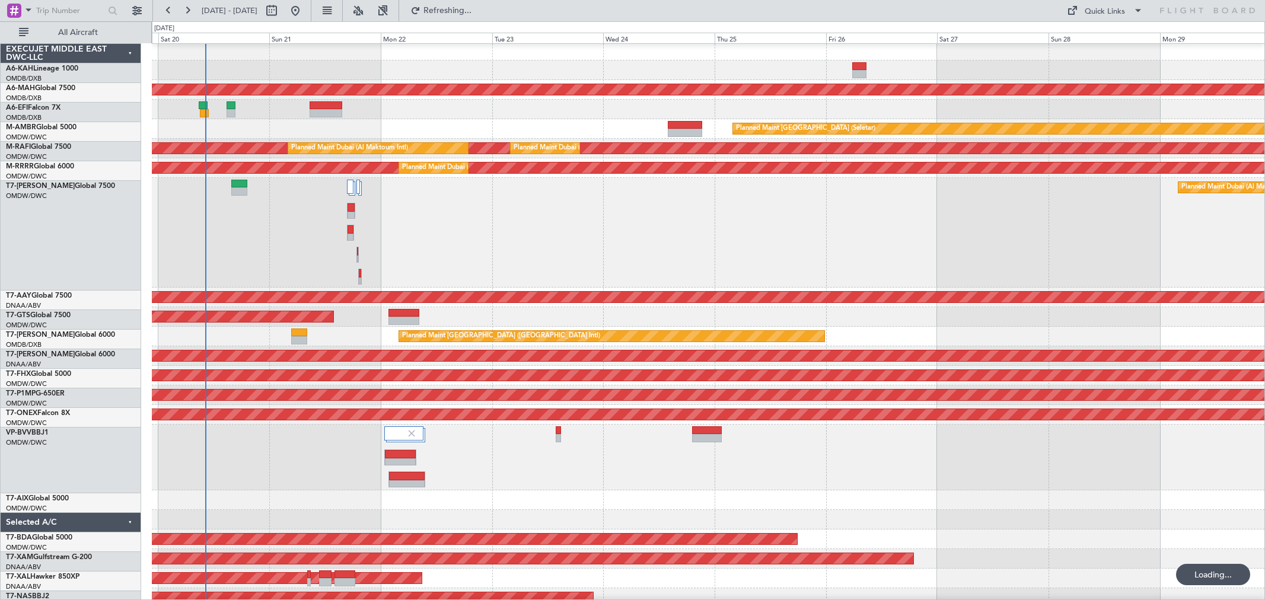  Describe the element at coordinates (38, 413) in the screenshot. I see `a: T7-ONEXFalcon 8X` at that location.